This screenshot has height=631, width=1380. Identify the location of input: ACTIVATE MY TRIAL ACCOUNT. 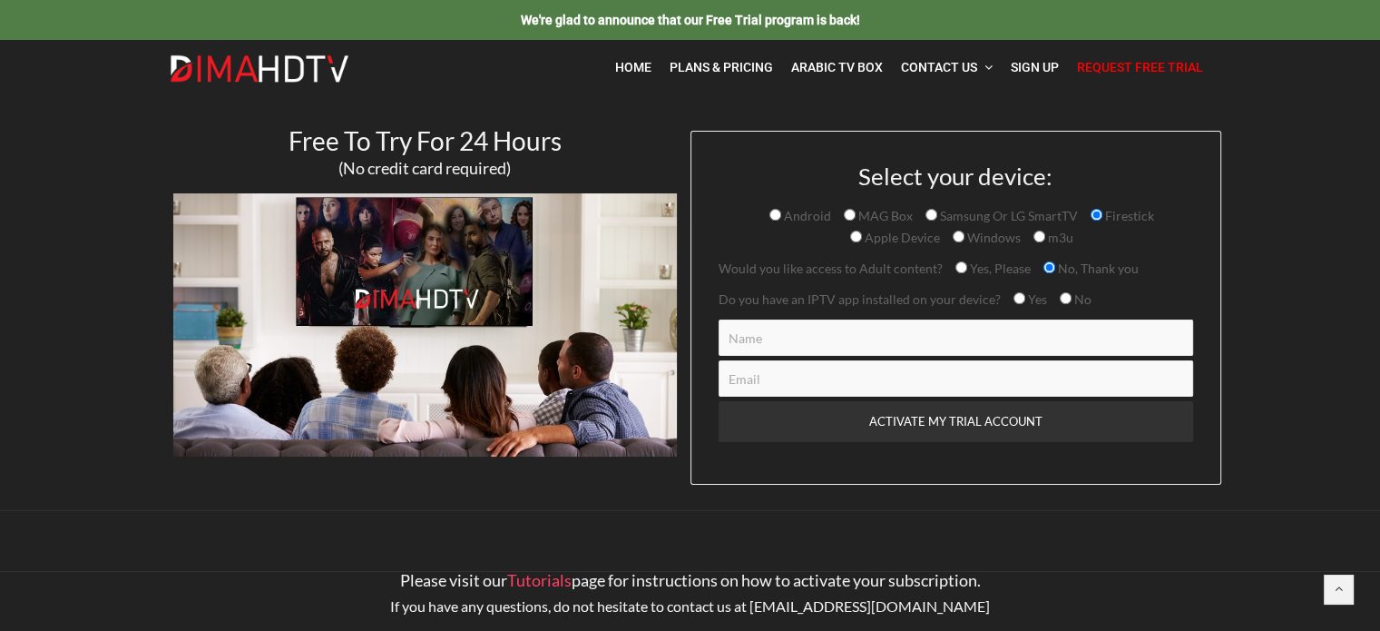
(955, 421).